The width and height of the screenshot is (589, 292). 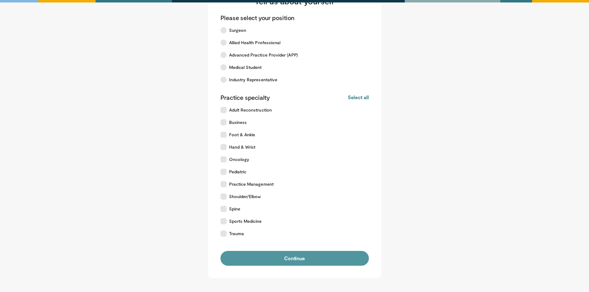 What do you see at coordinates (251, 184) in the screenshot?
I see `span: Practice Management` at bounding box center [251, 184].